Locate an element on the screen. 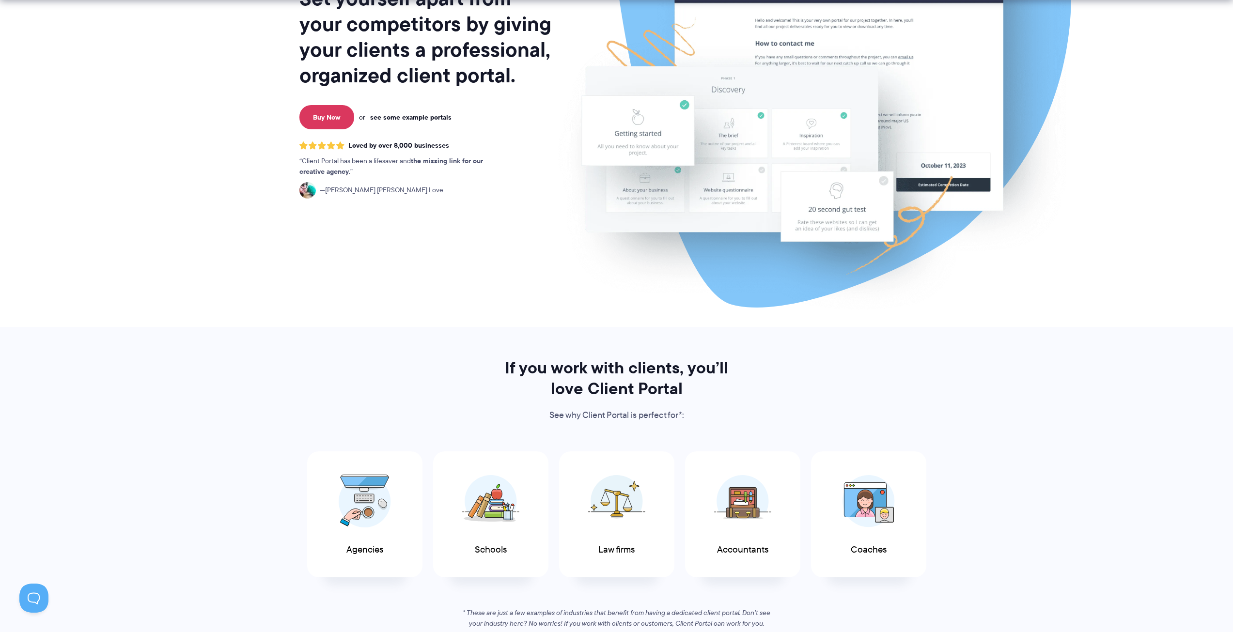 This screenshot has width=1233, height=632. strong: the missing link for our creative agency is located at coordinates (391, 166).